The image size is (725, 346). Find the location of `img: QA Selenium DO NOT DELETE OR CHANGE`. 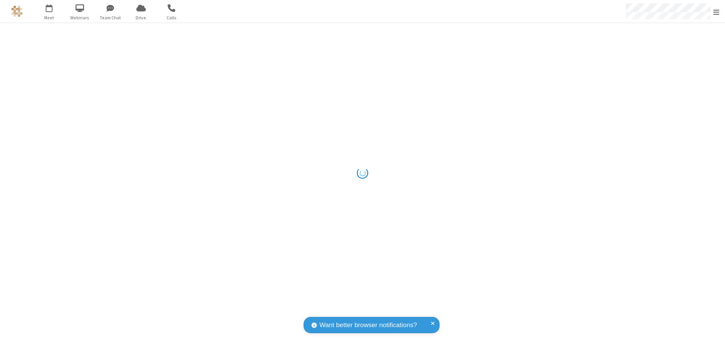

img: QA Selenium DO NOT DELETE OR CHANGE is located at coordinates (17, 11).